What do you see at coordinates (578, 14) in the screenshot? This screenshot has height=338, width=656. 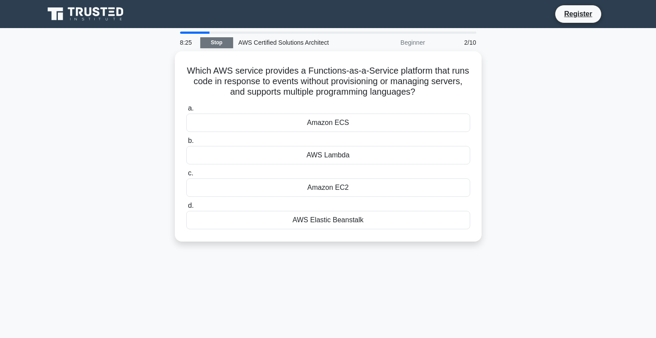 I see `a: Register` at bounding box center [578, 14].